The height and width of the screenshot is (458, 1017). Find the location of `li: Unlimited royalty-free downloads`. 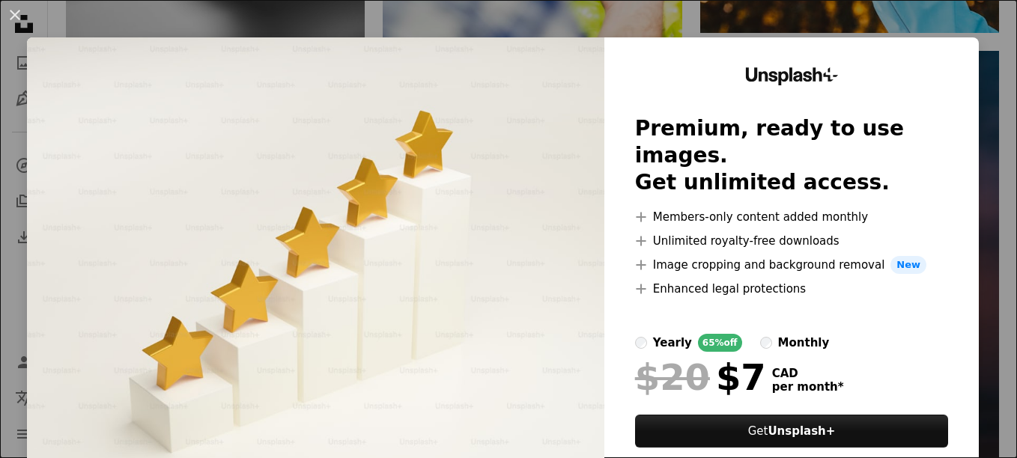

li: Unlimited royalty-free downloads is located at coordinates (792, 241).